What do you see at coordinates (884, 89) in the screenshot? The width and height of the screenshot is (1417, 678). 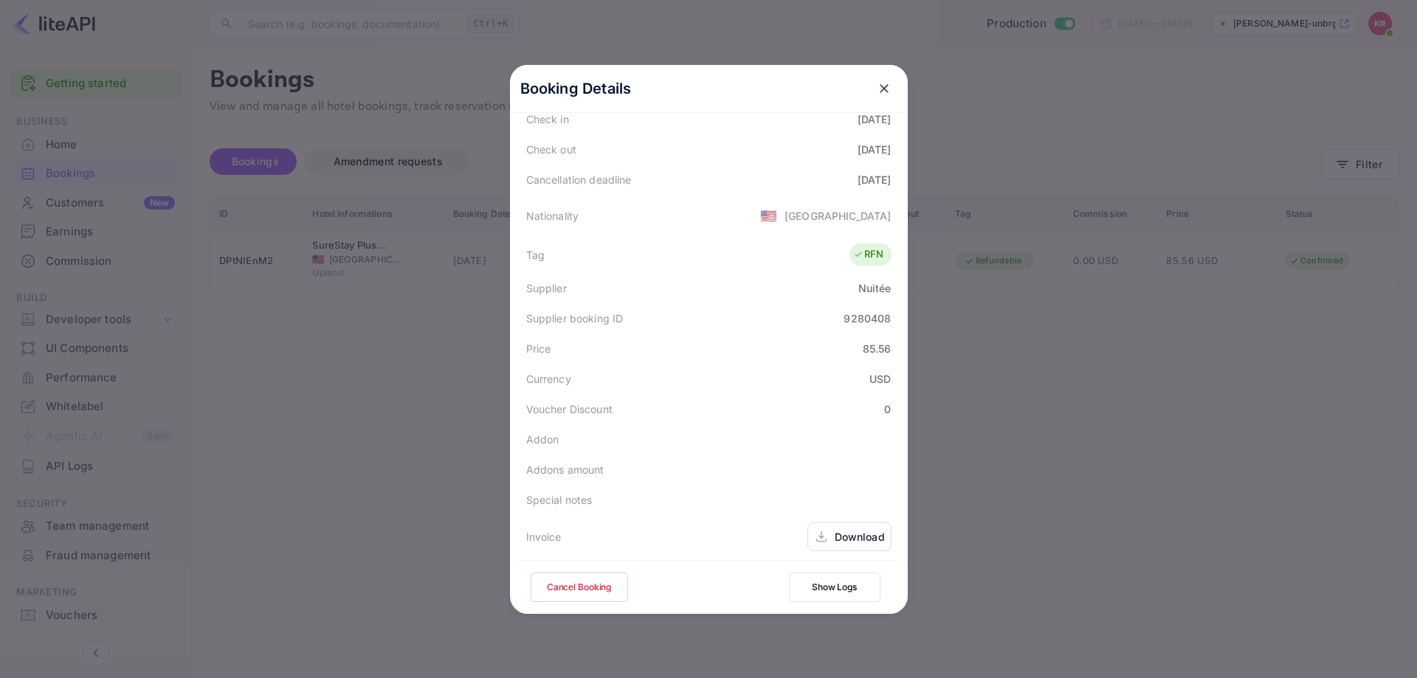 I see `button: close` at bounding box center [884, 89].